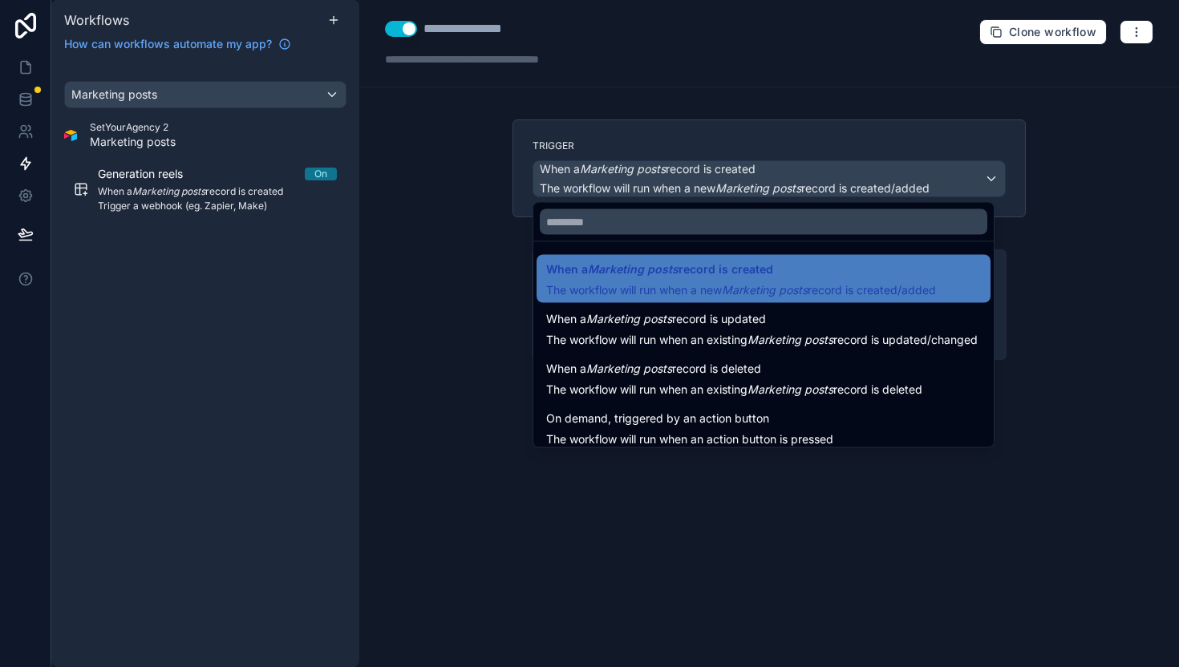 This screenshot has height=667, width=1179. What do you see at coordinates (690, 439) in the screenshot?
I see `span: The workflow will run when an action button is pressed` at bounding box center [690, 439].